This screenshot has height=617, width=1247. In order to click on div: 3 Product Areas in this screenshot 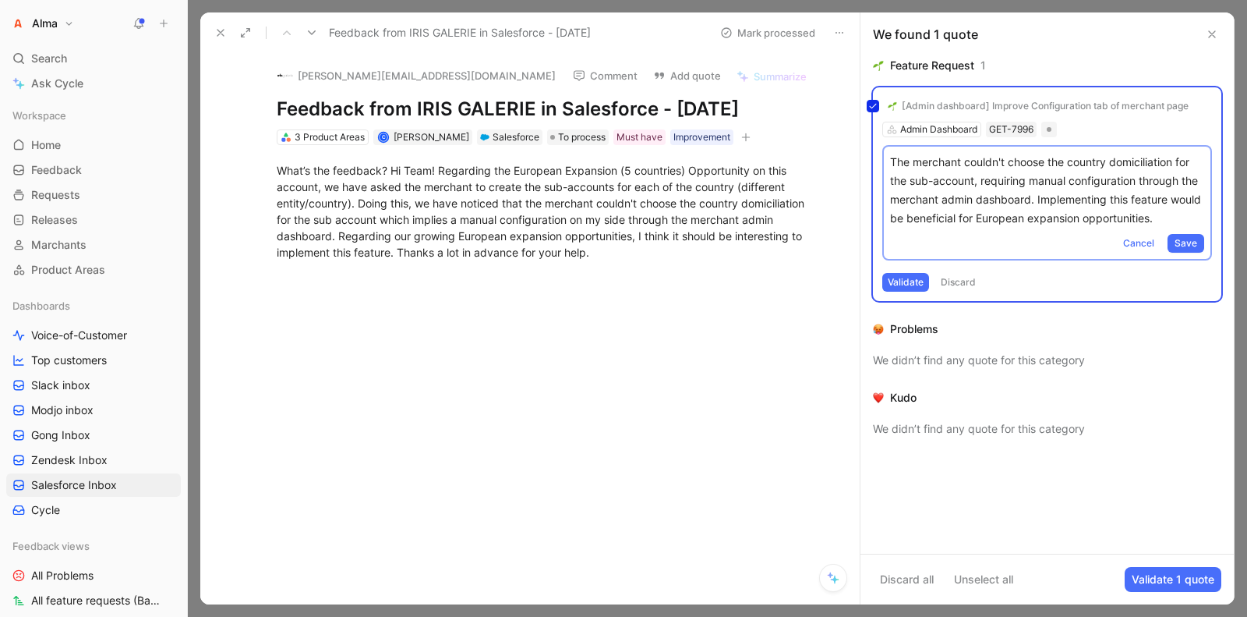, I will do `click(330, 137)`.